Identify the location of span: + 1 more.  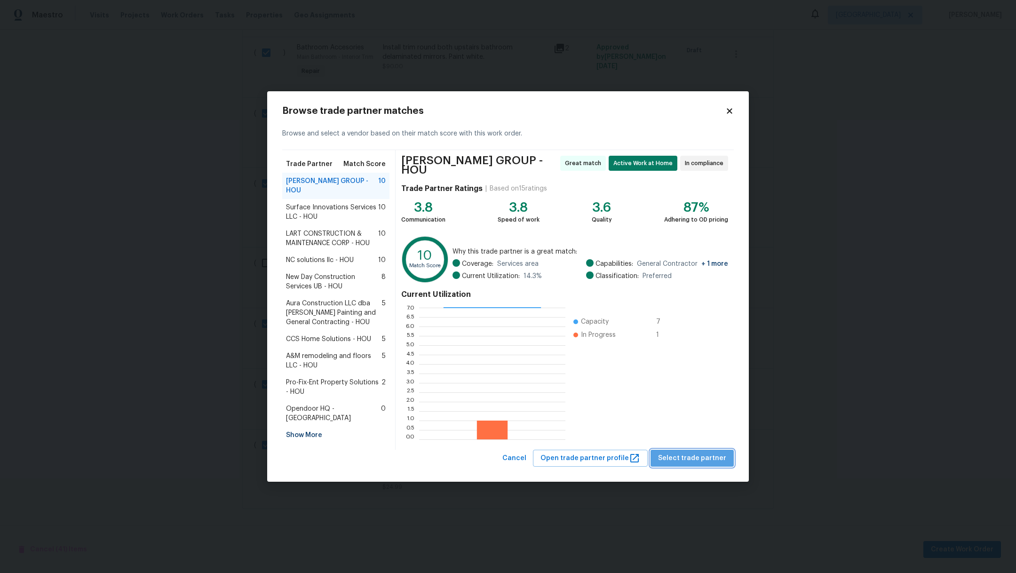
(714, 264).